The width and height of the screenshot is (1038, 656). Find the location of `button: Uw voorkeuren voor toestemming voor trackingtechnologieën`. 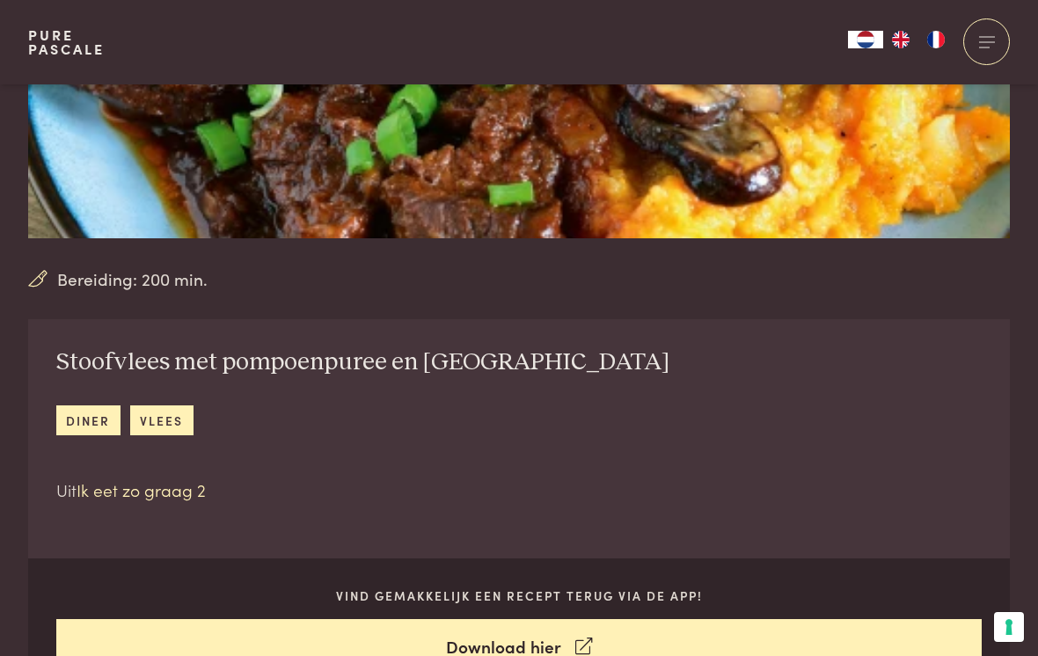

button: Uw voorkeuren voor toestemming voor trackingtechnologieën is located at coordinates (1009, 627).